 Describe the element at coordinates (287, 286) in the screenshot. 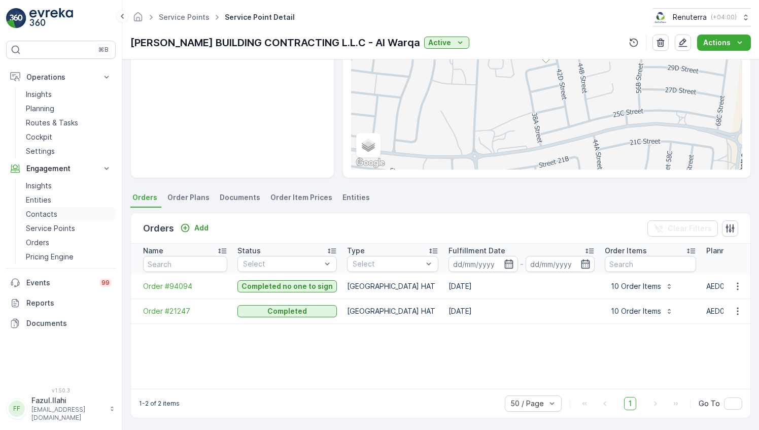

I see `button: Completed no one to sign` at that location.